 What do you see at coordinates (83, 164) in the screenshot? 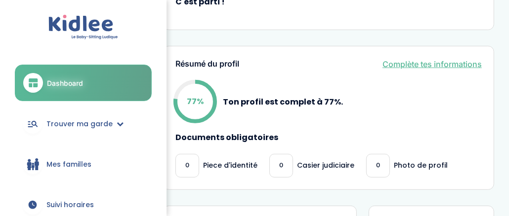
I see `a: Mes familles` at bounding box center [83, 164].